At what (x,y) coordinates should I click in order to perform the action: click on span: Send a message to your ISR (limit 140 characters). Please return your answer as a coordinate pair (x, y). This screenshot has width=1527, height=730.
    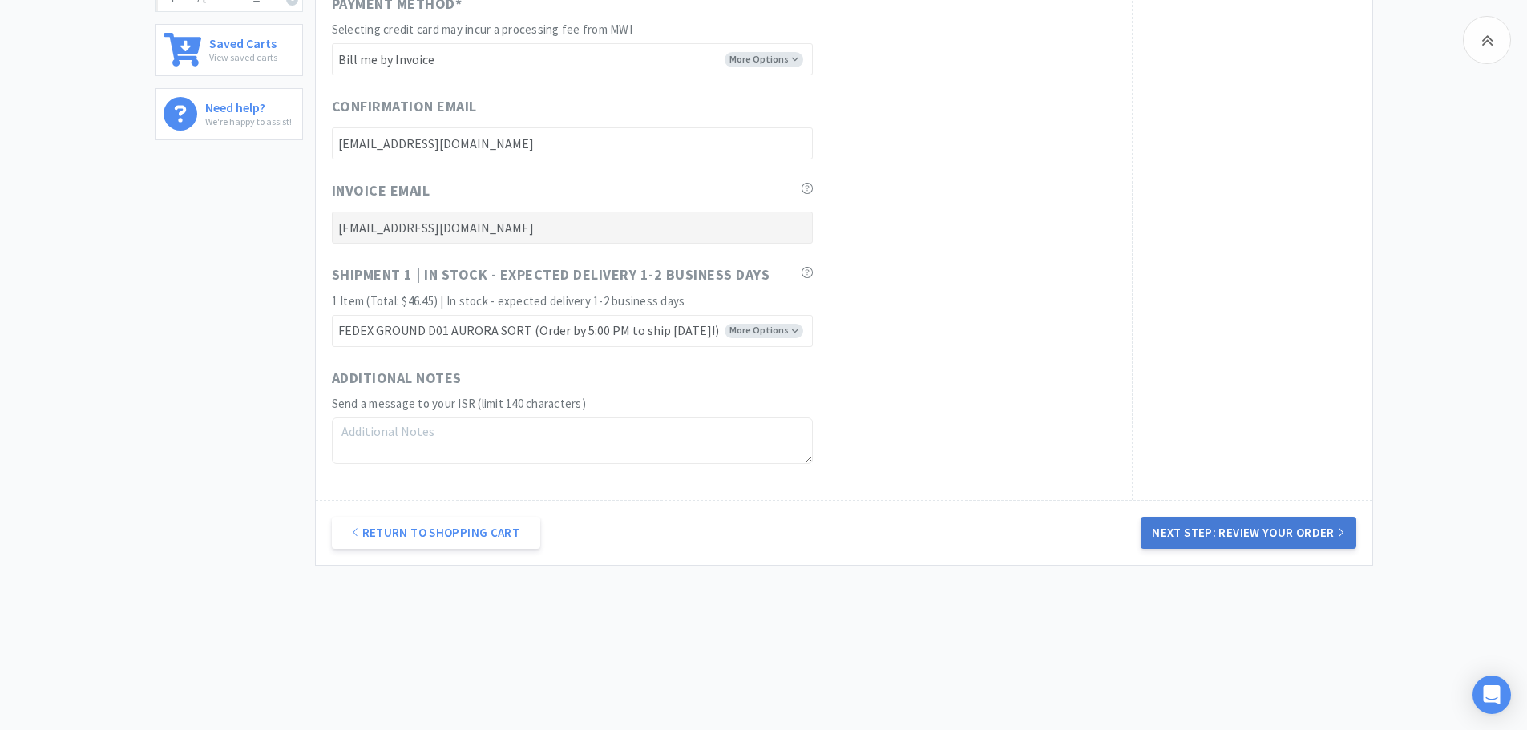
    Looking at the image, I should click on (459, 403).